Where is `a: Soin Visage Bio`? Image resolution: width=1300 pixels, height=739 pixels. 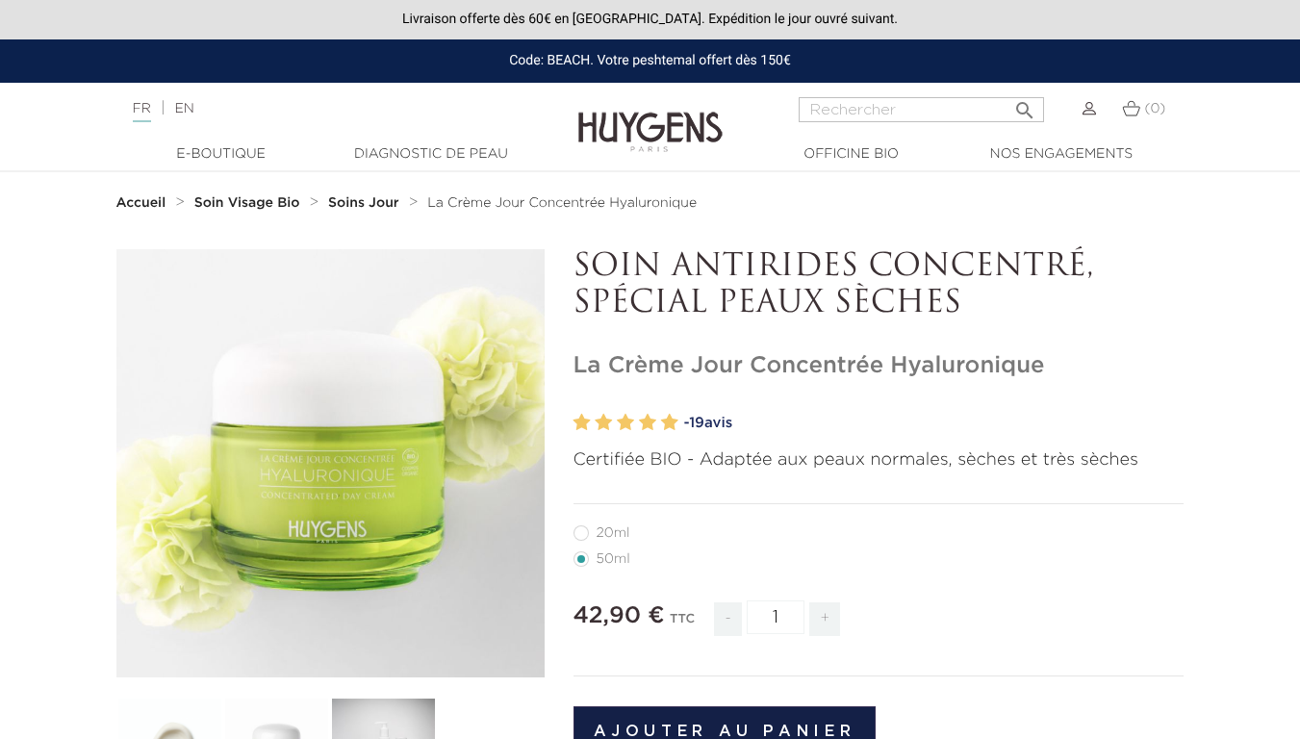
a: Soin Visage Bio is located at coordinates (249, 203).